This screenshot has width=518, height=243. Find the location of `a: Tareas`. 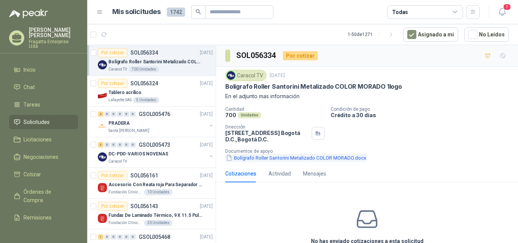

a: Tareas is located at coordinates (44, 105).